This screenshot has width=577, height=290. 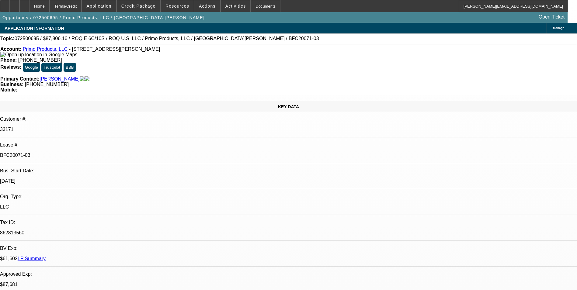 What do you see at coordinates (9, 60) in the screenshot?
I see `strong: Phone:` at bounding box center [9, 60].